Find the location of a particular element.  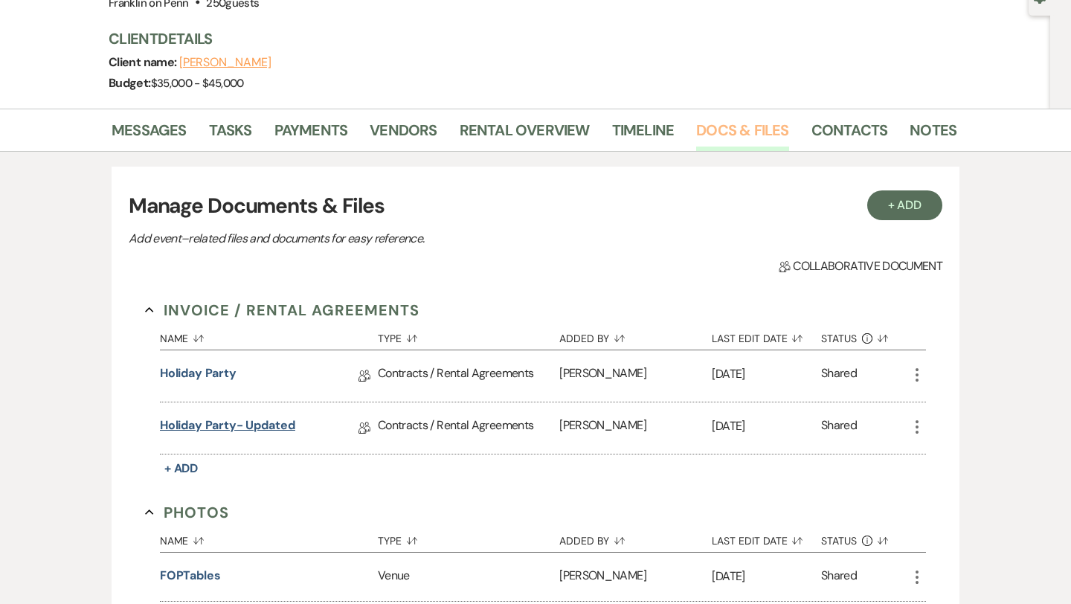

span: Client name: is located at coordinates (144, 62).